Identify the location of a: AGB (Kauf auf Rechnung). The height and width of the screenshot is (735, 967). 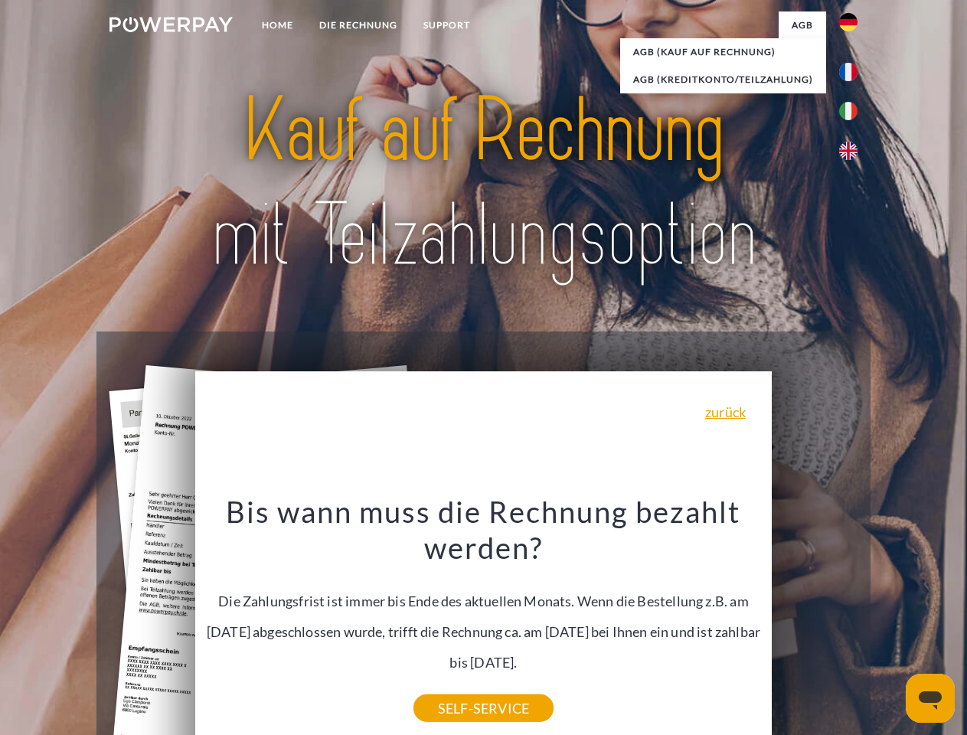
(723, 52).